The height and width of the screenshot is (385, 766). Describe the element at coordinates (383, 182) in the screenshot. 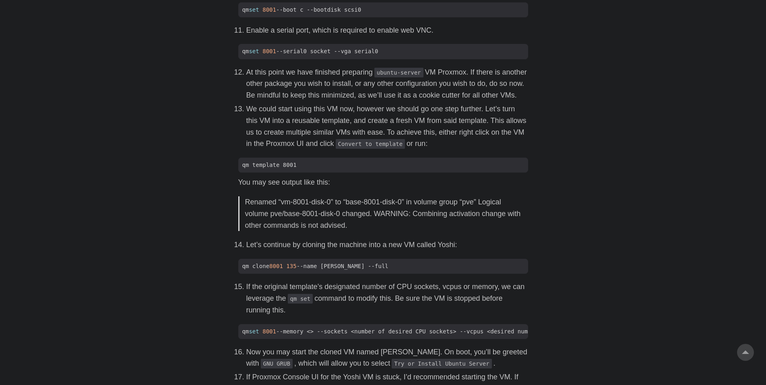

I see `p: You may see output like this:` at that location.